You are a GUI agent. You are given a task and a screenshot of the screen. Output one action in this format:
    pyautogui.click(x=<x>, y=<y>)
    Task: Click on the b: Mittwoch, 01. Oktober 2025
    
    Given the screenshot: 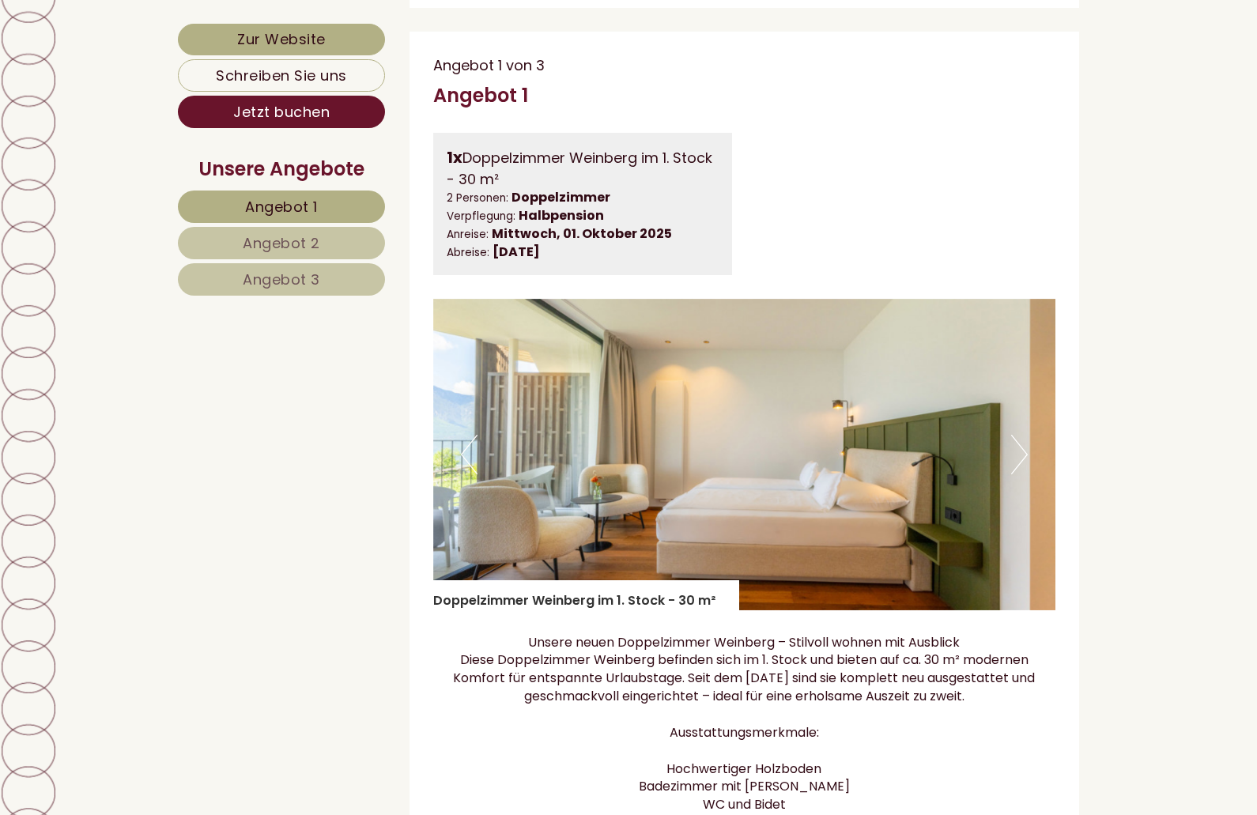 What is the action you would take?
    pyautogui.click(x=582, y=233)
    